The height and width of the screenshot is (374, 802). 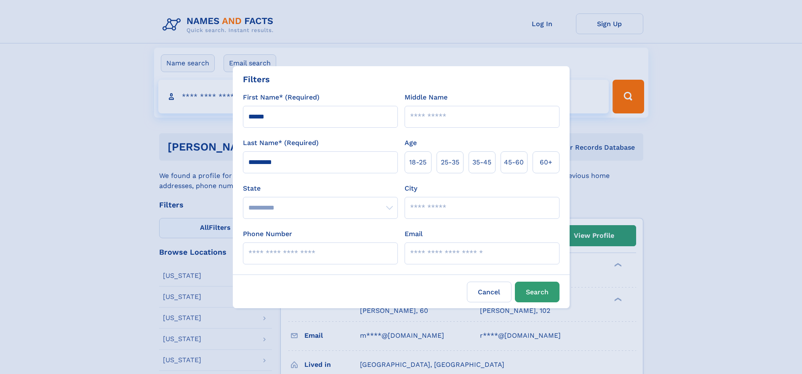 What do you see at coordinates (411, 143) in the screenshot?
I see `label: Age` at bounding box center [411, 143].